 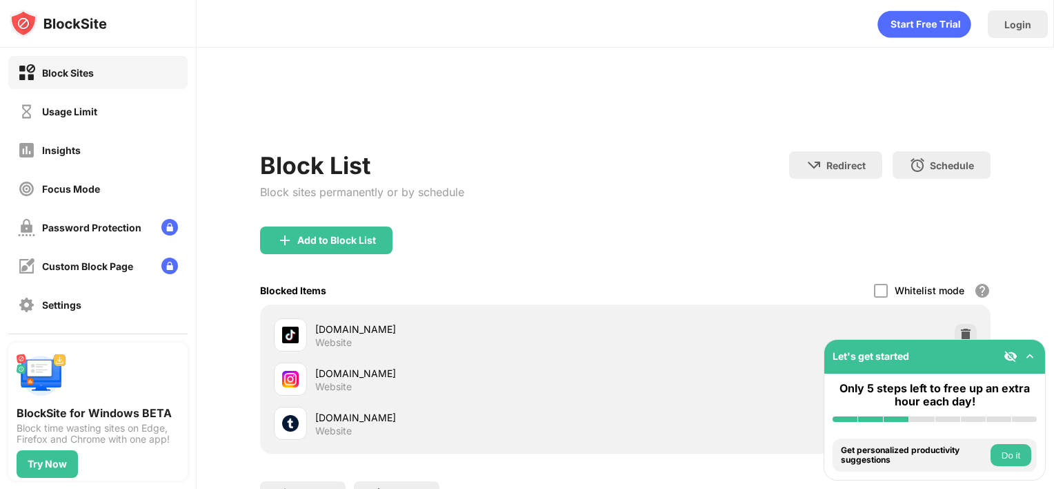 I want to click on div: Custom Block Page, so click(x=88, y=266).